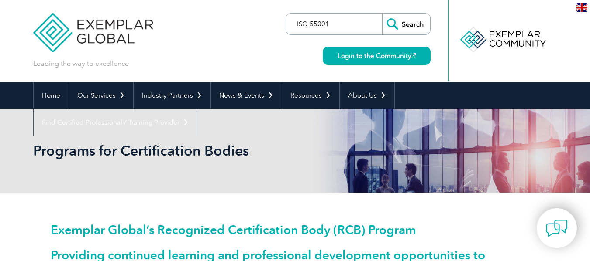 The height and width of the screenshot is (261, 590). What do you see at coordinates (81, 64) in the screenshot?
I see `p: Leading the way to excellence` at bounding box center [81, 64].